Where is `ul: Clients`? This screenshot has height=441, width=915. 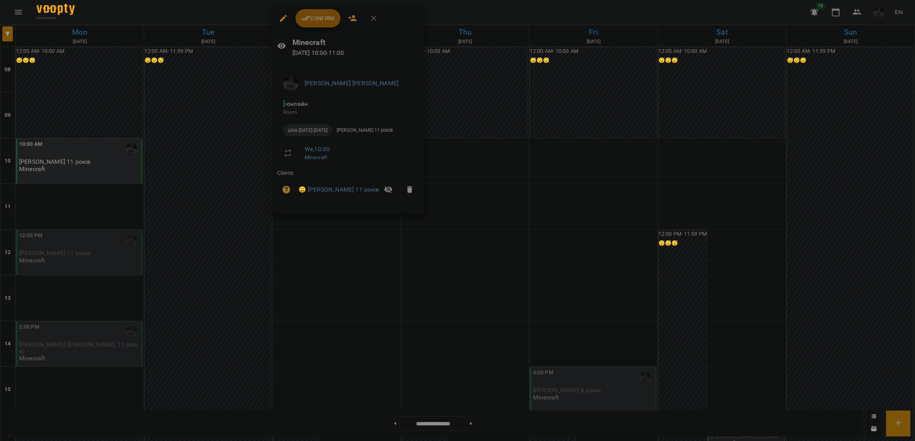
ul: Clients is located at coordinates (348, 187).